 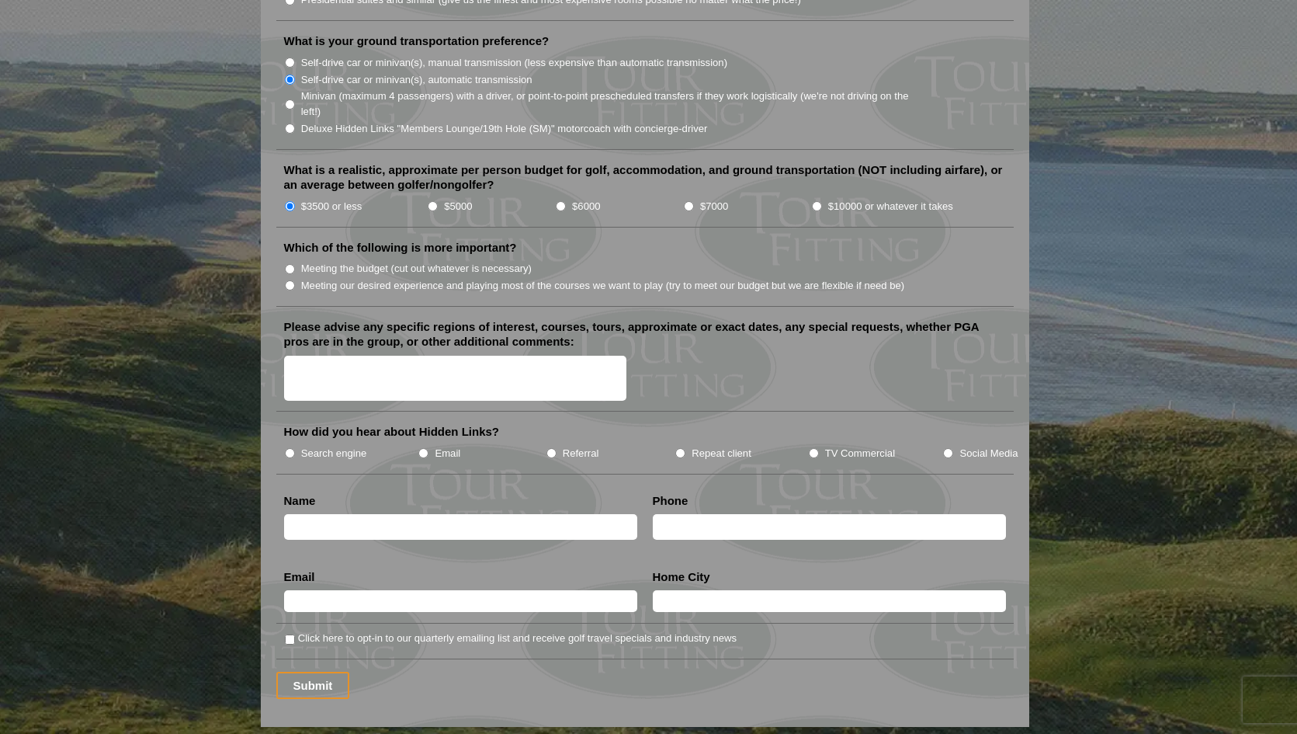 I want to click on label: Deluxe Hidden Links "Members Lounge/19th Hole (SM)" motorcoach with concierge-driver, so click(x=505, y=129).